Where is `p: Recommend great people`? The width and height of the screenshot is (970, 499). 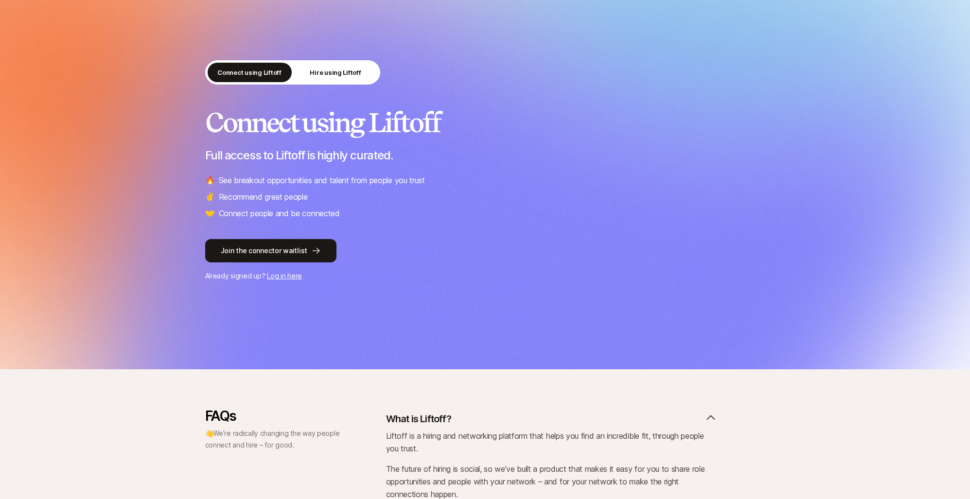
p: Recommend great people is located at coordinates (263, 197).